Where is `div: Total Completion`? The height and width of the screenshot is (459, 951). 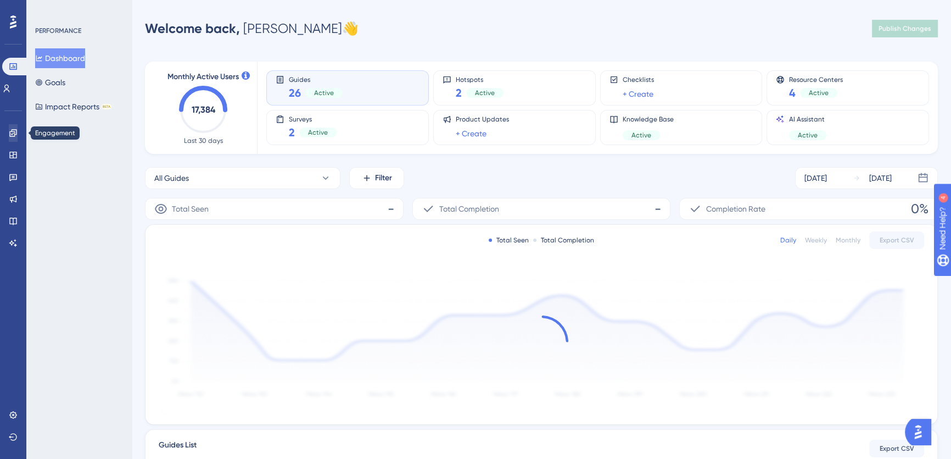 div: Total Completion is located at coordinates (563, 240).